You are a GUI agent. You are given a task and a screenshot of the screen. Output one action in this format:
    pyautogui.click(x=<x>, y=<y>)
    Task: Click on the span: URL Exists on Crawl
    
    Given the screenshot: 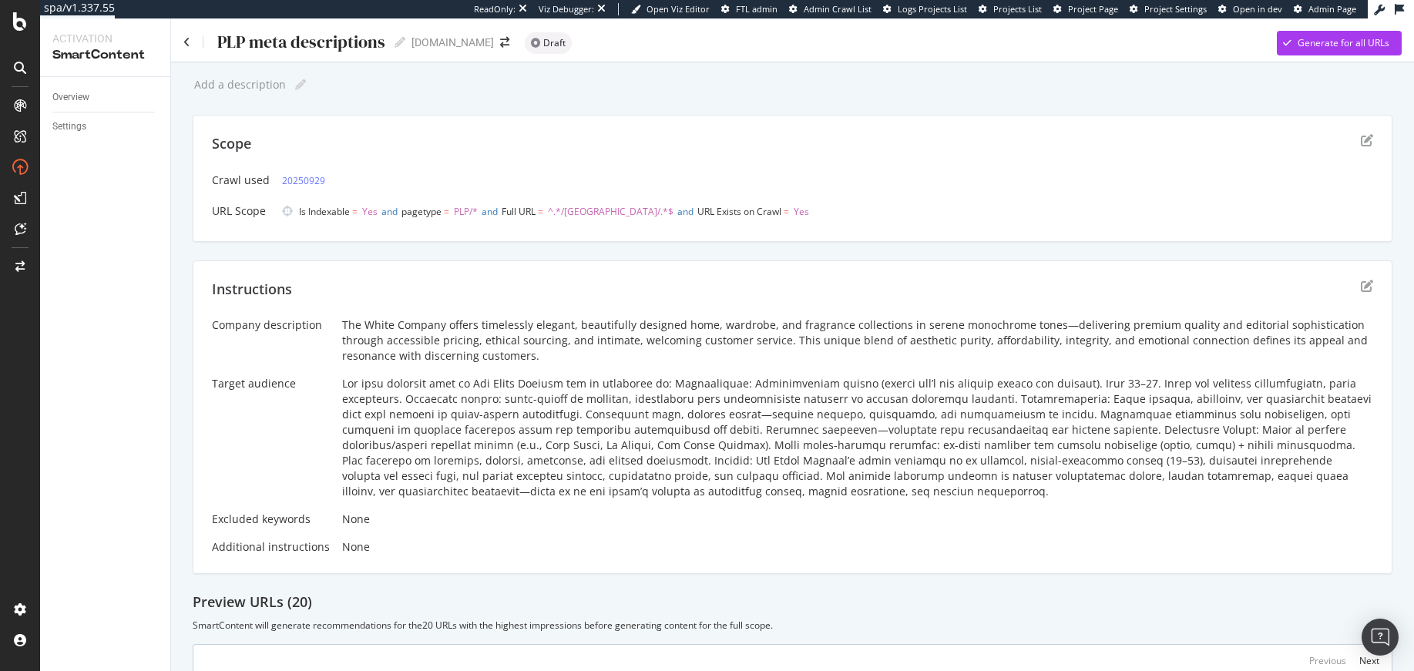 What is the action you would take?
    pyautogui.click(x=739, y=211)
    